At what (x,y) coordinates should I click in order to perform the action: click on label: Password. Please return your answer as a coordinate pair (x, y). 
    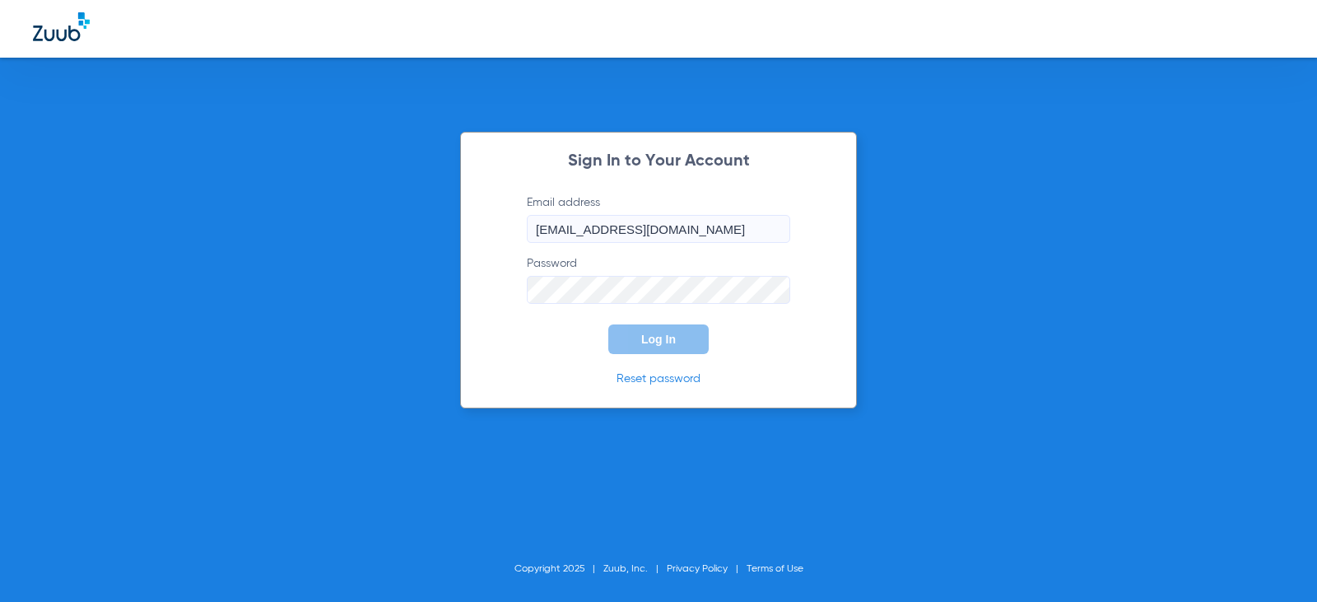
    Looking at the image, I should click on (659, 279).